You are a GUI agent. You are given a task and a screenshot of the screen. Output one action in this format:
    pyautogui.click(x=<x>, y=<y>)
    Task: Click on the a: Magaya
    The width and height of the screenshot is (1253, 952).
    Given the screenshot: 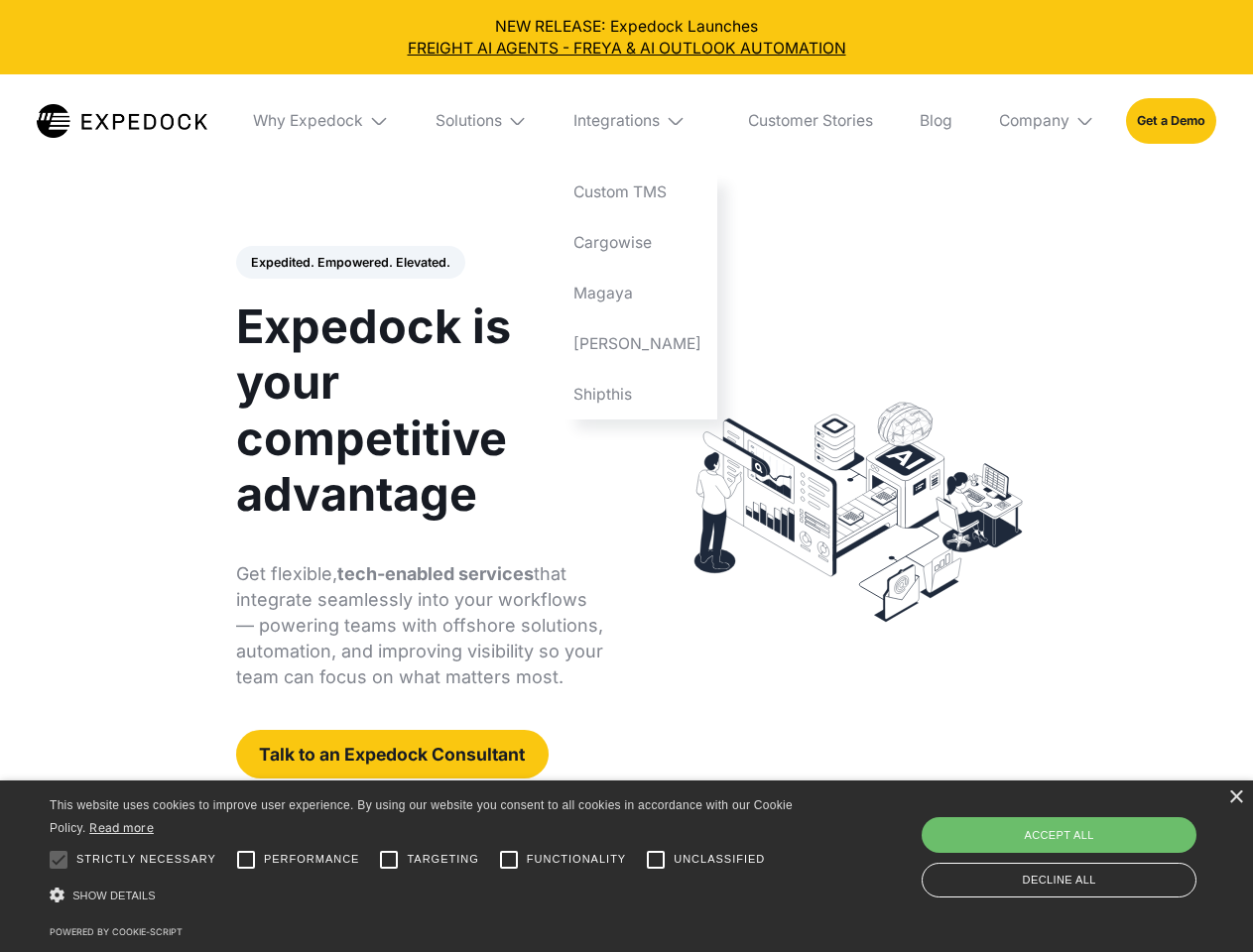 What is the action you would take?
    pyautogui.click(x=637, y=293)
    